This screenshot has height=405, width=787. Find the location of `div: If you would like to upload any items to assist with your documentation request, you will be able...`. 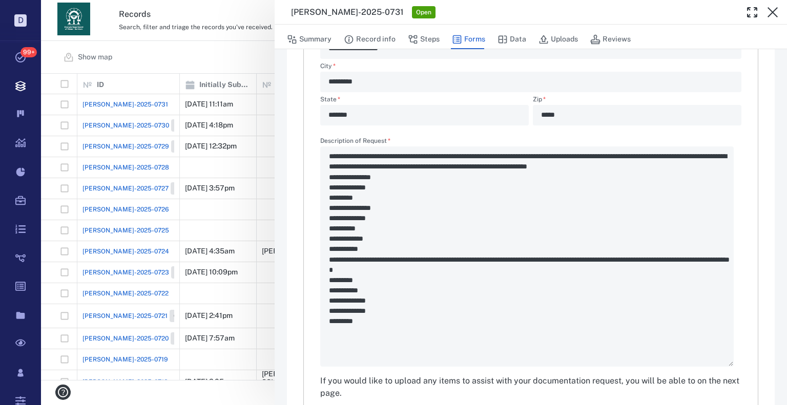

div: If you would like to upload any items to assist with your documentation request, you will be able... is located at coordinates (531, 387).